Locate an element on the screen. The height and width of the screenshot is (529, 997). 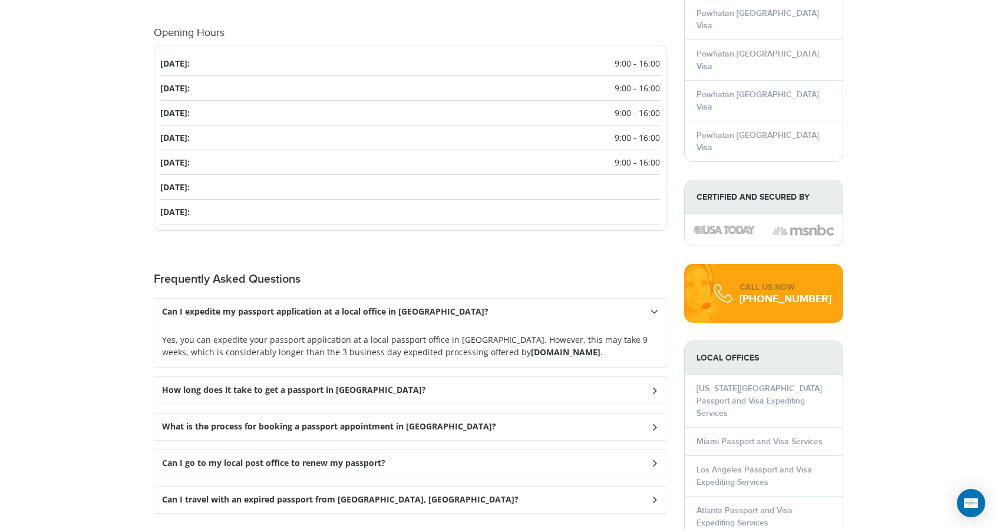
h2: Frequently Asked Questions is located at coordinates (410, 279).